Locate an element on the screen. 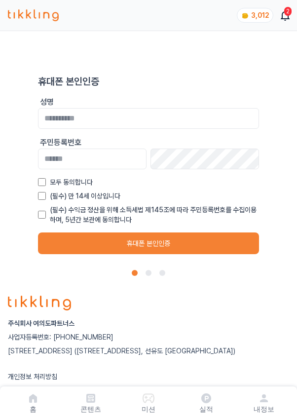  span: 3,012 is located at coordinates (260, 15).